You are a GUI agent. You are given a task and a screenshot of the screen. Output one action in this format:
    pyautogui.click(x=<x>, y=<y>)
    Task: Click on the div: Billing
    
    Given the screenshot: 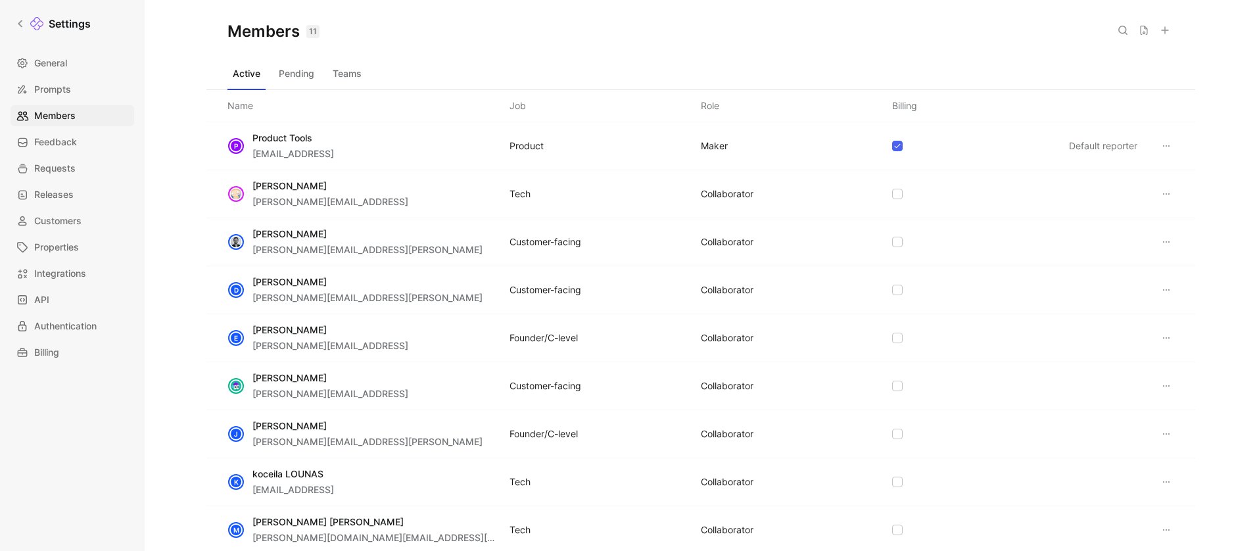 What is the action you would take?
    pyautogui.click(x=904, y=106)
    